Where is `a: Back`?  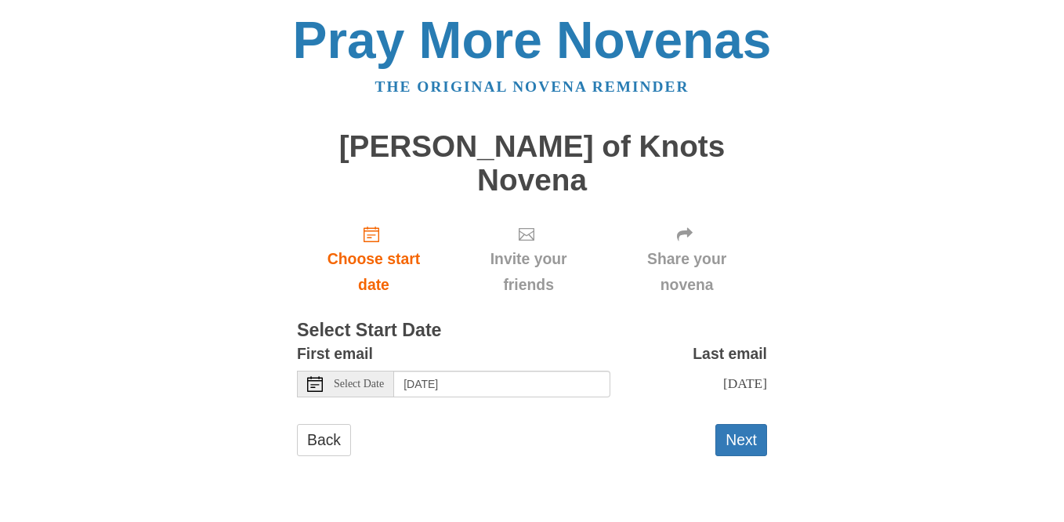
a: Back is located at coordinates (324, 440).